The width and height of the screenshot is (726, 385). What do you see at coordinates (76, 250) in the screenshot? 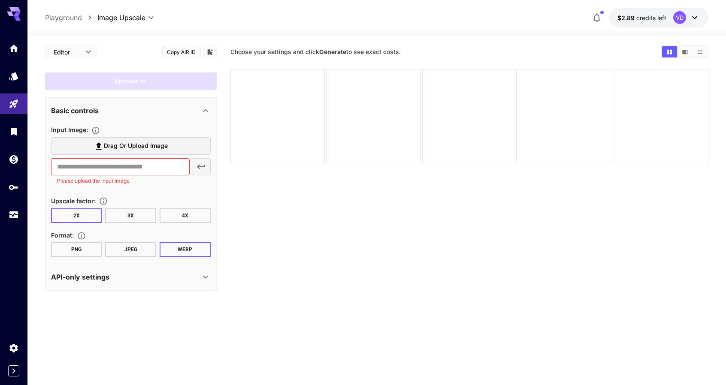
I see `button: PNG` at bounding box center [76, 250].